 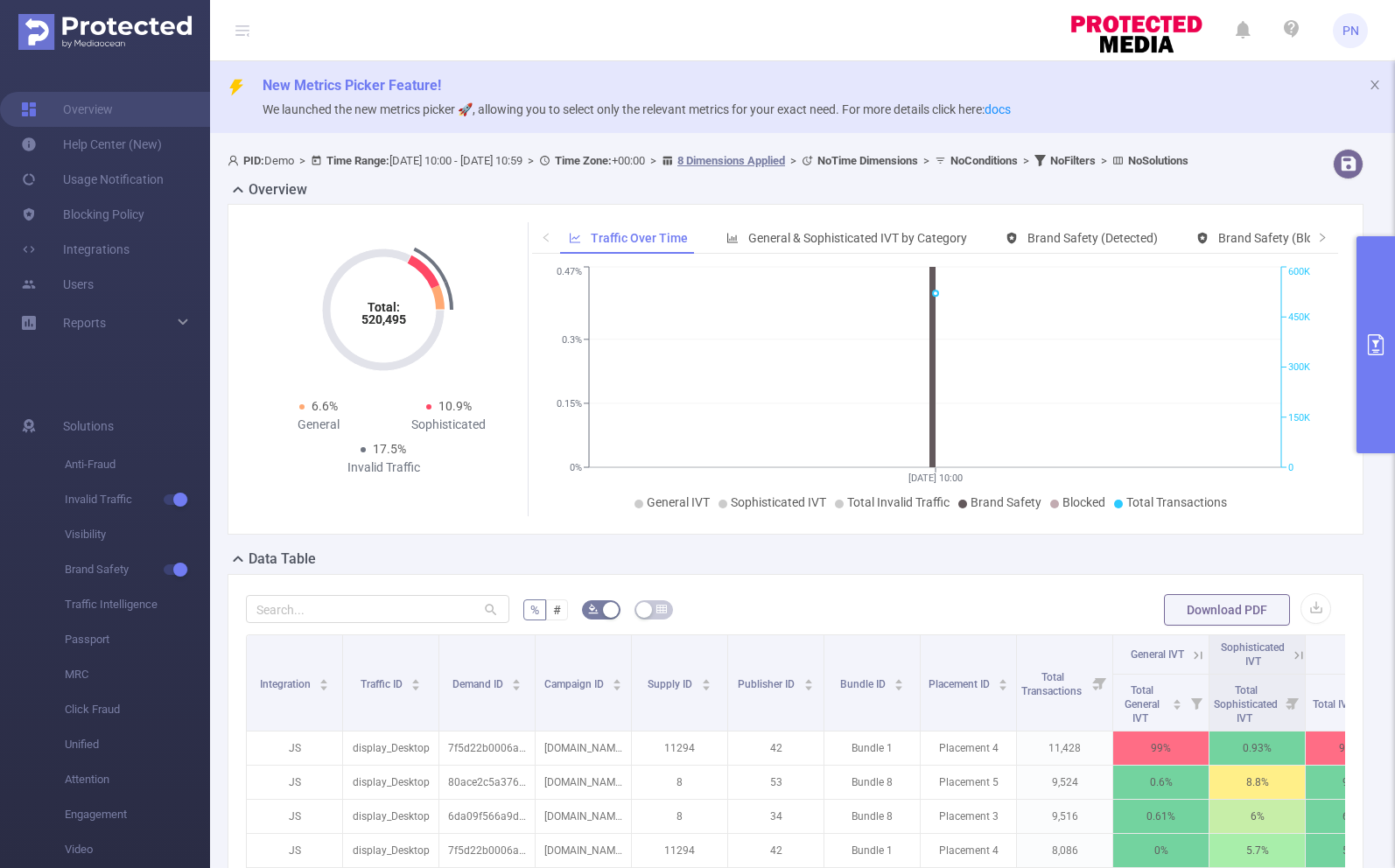 I want to click on span: Invalid Traffic, so click(x=137, y=500).